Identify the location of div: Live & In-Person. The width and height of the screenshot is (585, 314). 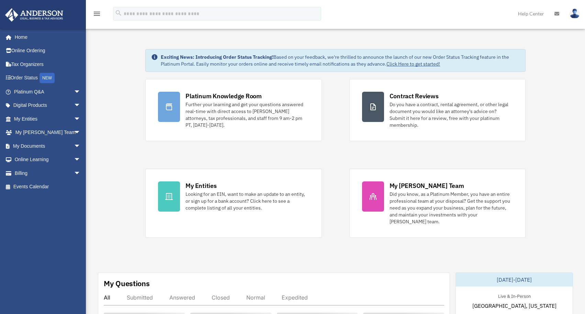
(514, 295).